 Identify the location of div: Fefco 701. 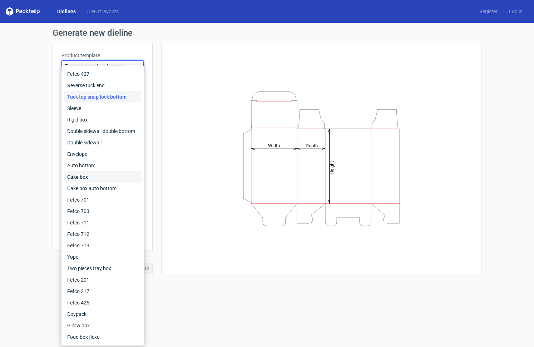
(103, 200).